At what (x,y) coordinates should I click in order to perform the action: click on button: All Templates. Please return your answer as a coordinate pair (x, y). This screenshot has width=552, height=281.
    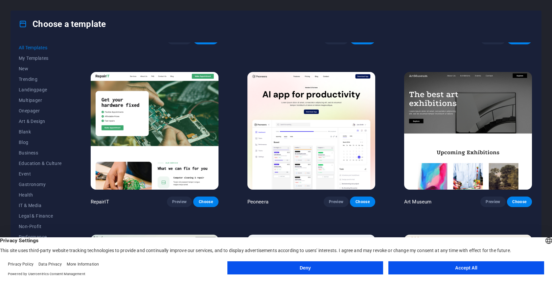
    Looking at the image, I should click on (40, 48).